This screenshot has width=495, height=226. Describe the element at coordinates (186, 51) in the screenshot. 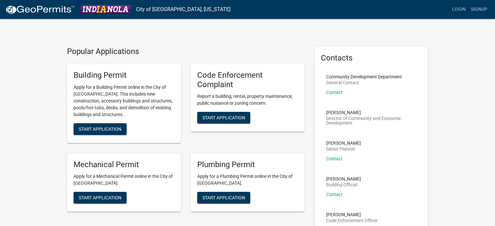

I see `h4: Popular Applications` at that location.